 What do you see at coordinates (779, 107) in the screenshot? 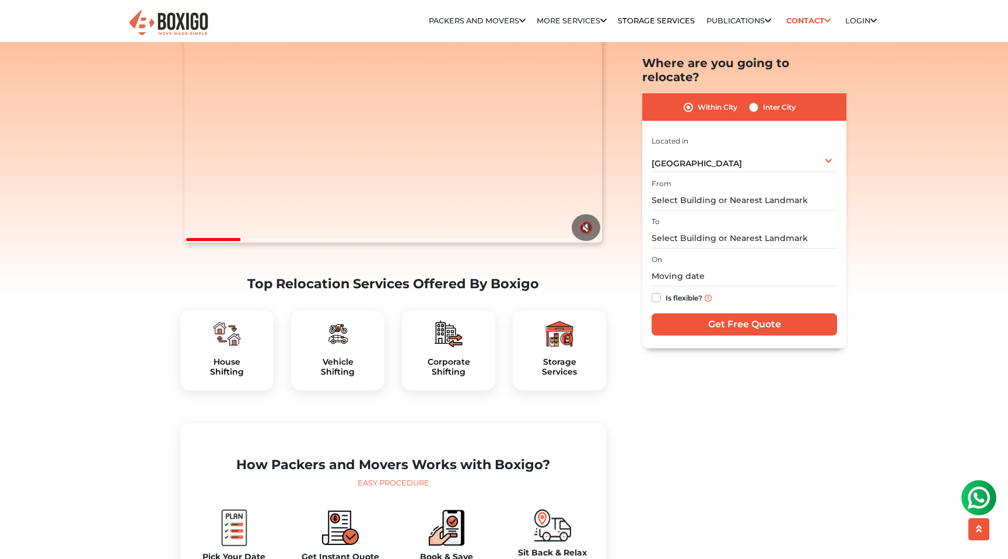
I see `label: Inter City` at bounding box center [779, 107].